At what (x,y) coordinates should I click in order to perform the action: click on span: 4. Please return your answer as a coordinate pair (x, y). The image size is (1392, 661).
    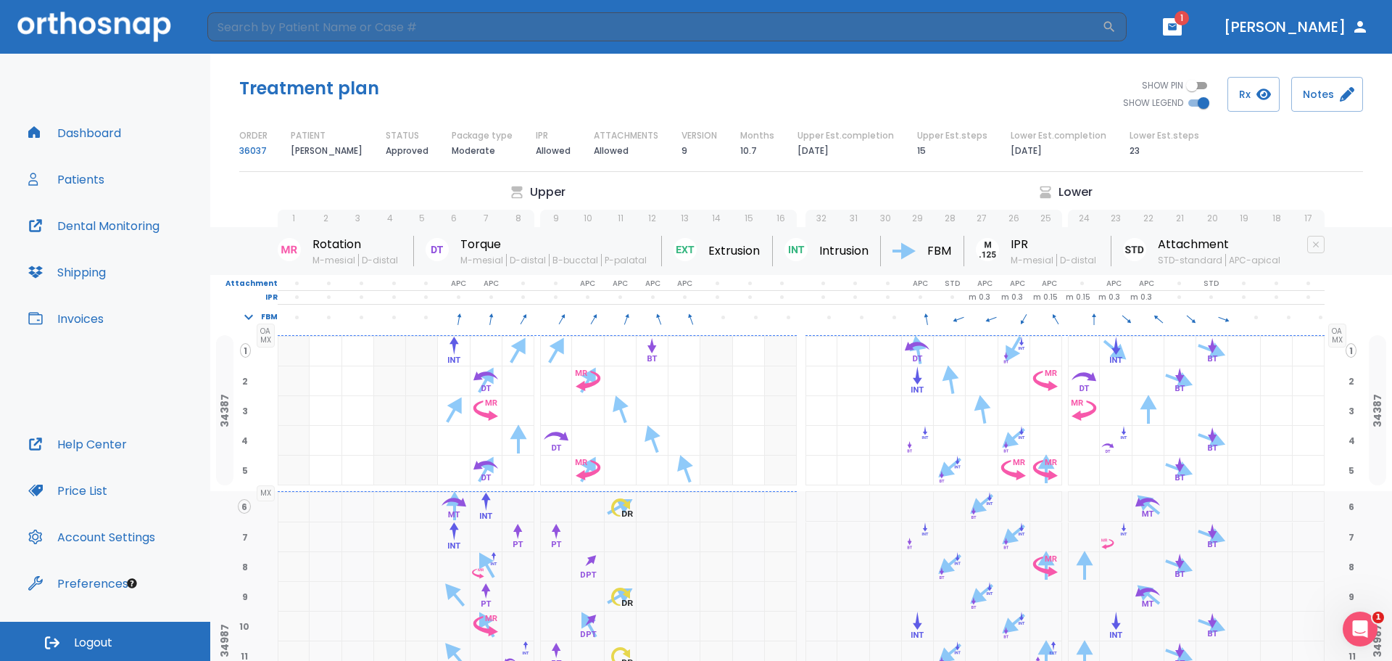
    Looking at the image, I should click on (244, 440).